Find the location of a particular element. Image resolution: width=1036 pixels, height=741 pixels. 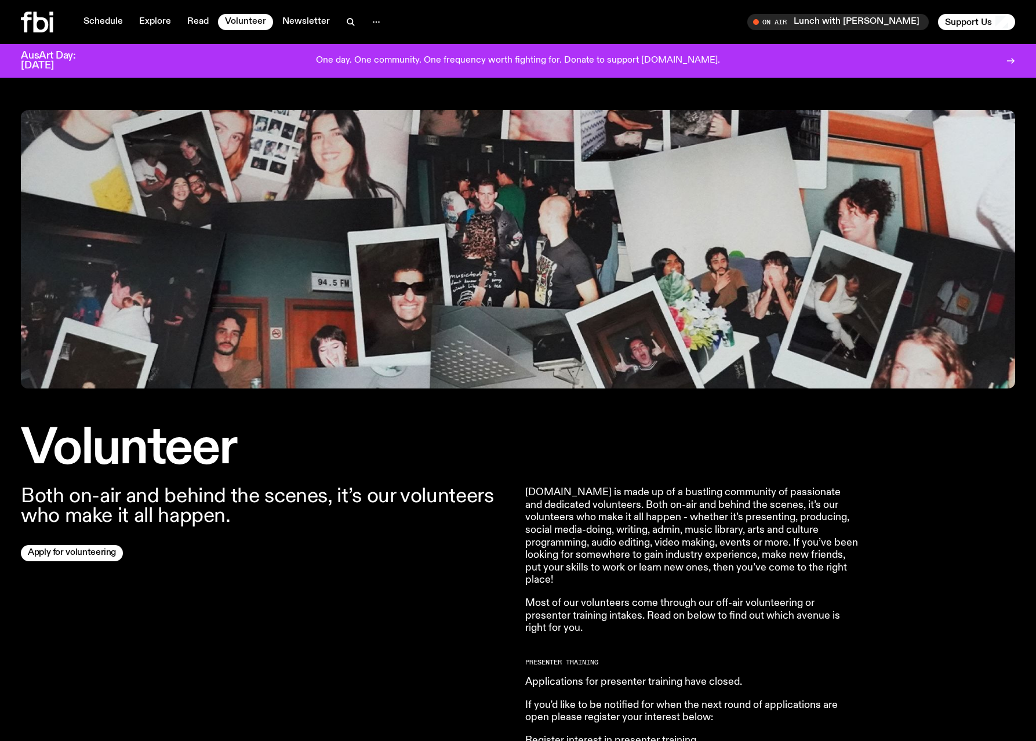

p: Most of our volunteers come through our off-air volunteering or presenter training intakes. Read ... is located at coordinates (693, 616).